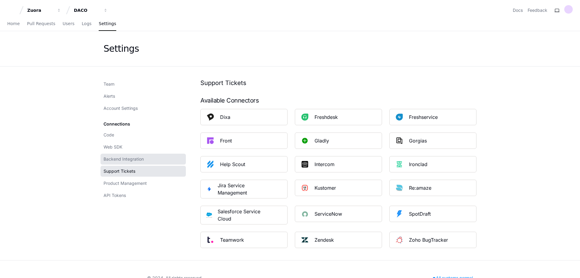  What do you see at coordinates (210, 240) in the screenshot?
I see `img: Teamwork_Square_Logo.png` at bounding box center [210, 240].